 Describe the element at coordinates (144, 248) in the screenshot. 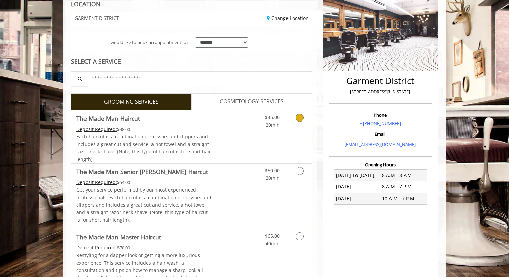

I see `div: $70.00` at that location.